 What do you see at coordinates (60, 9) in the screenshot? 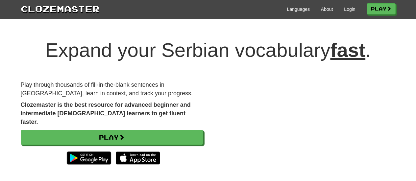
I see `a: Clozemaster` at bounding box center [60, 9].